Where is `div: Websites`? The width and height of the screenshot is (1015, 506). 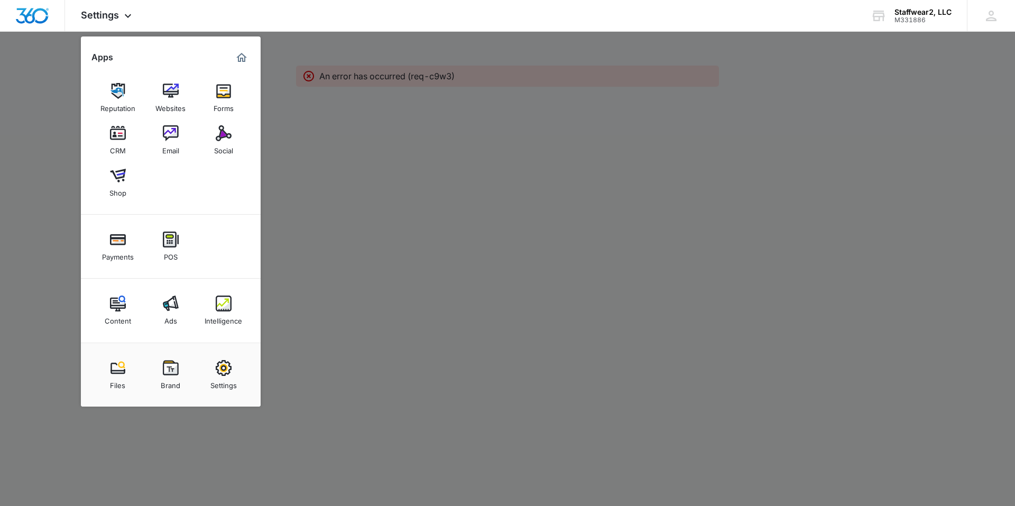
div: Websites is located at coordinates (170, 106).